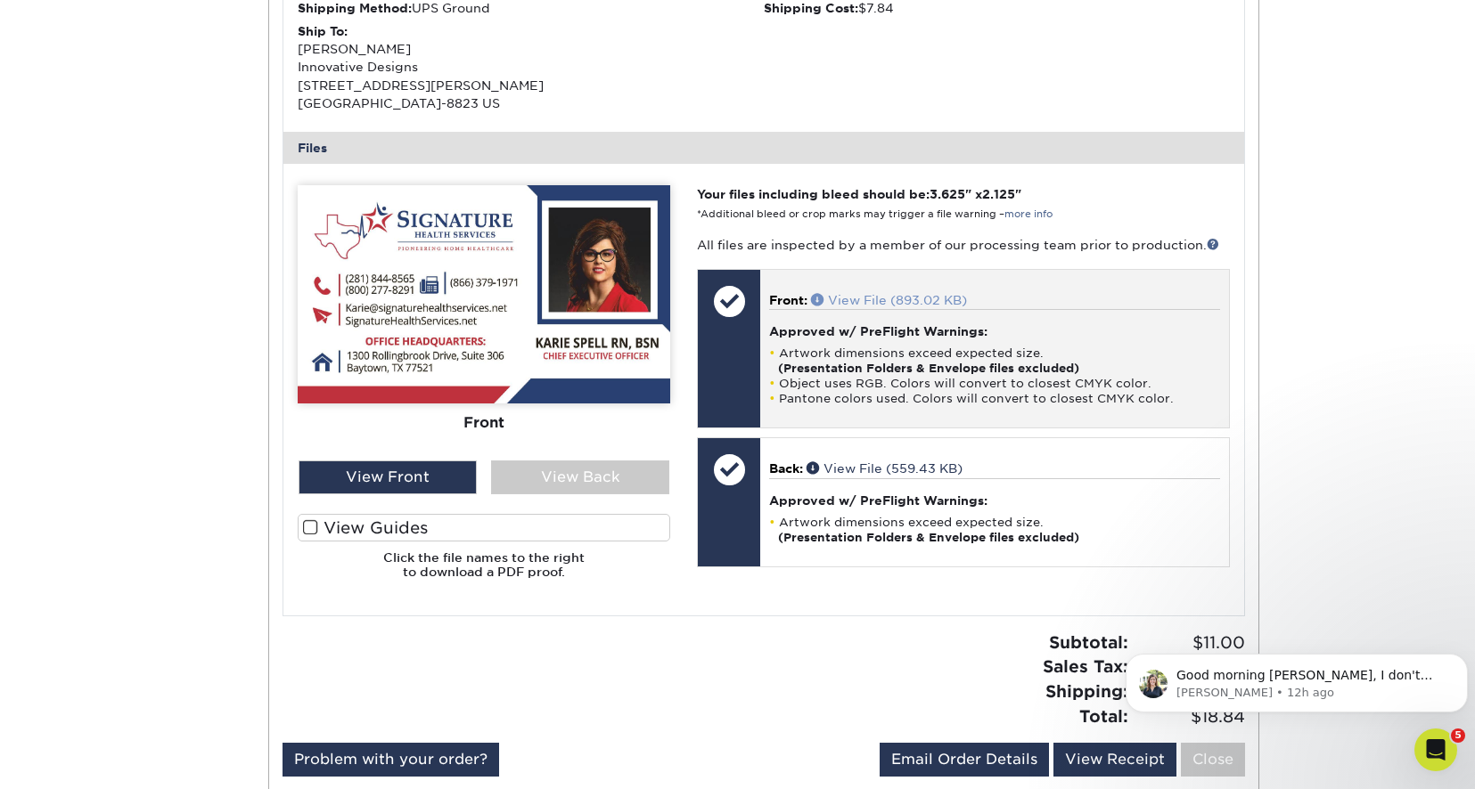 Image resolution: width=1475 pixels, height=789 pixels. What do you see at coordinates (884, 469) in the screenshot?
I see `a: View File (559.43 KB)` at bounding box center [884, 469].